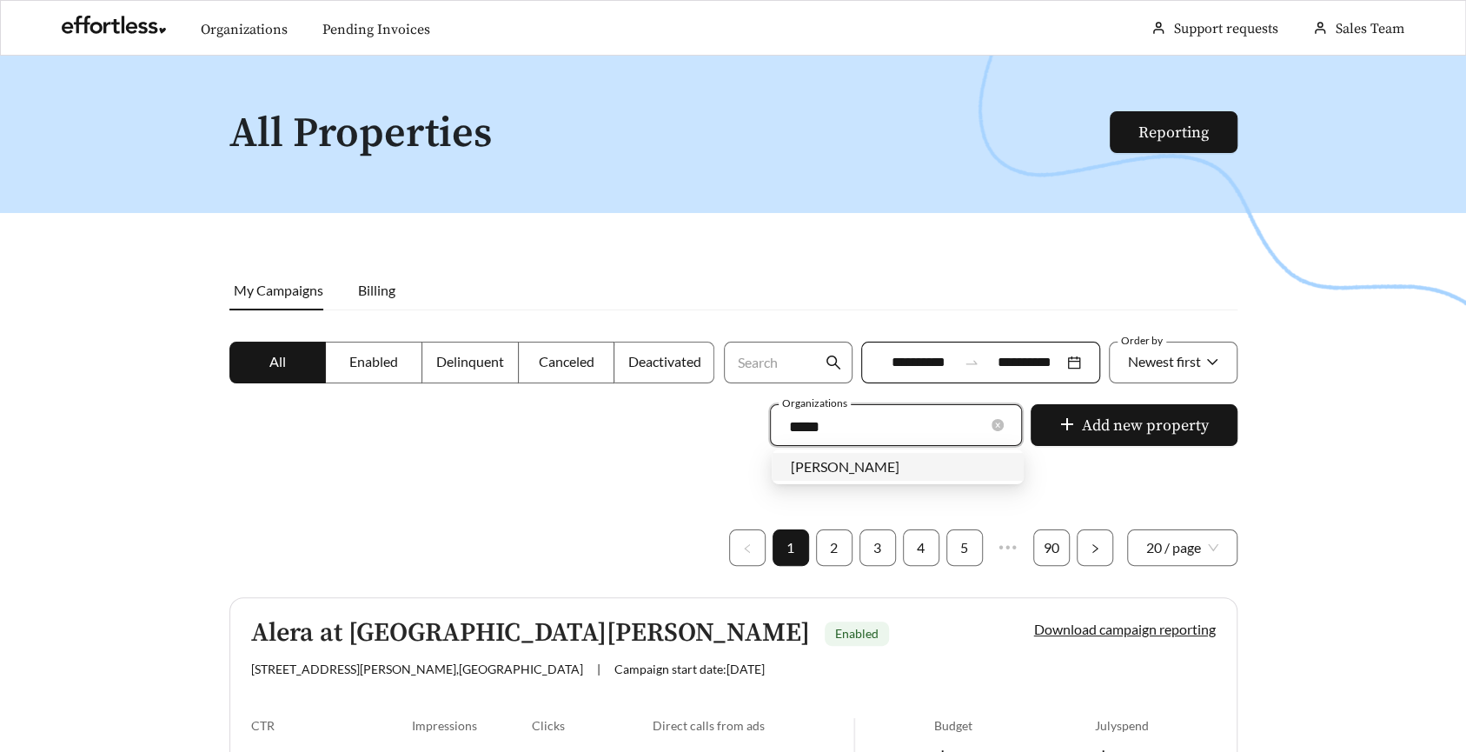 This screenshot has height=752, width=1466. I want to click on button: right, so click(1095, 547).